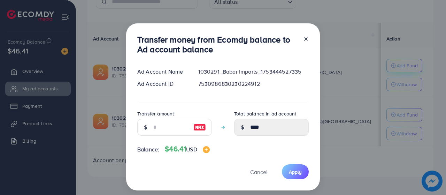  Describe the element at coordinates (191, 149) in the screenshot. I see `span: USD` at that location.